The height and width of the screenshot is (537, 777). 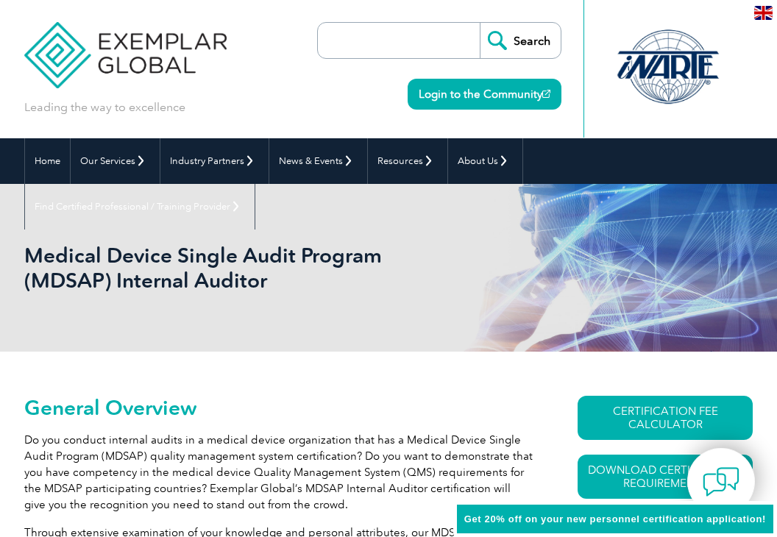 I want to click on img: open_square.png, so click(x=546, y=93).